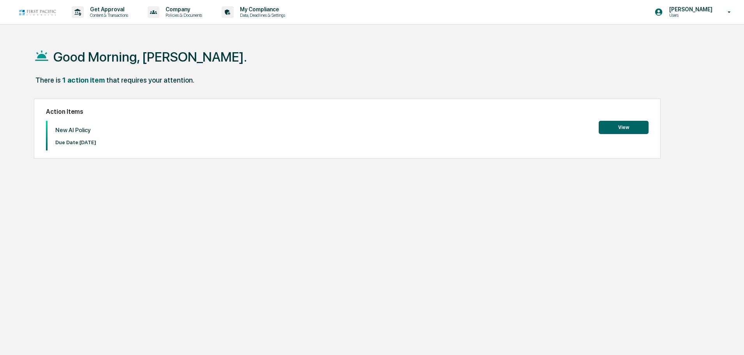 Image resolution: width=744 pixels, height=355 pixels. What do you see at coordinates (689, 15) in the screenshot?
I see `p: Users` at bounding box center [689, 15].